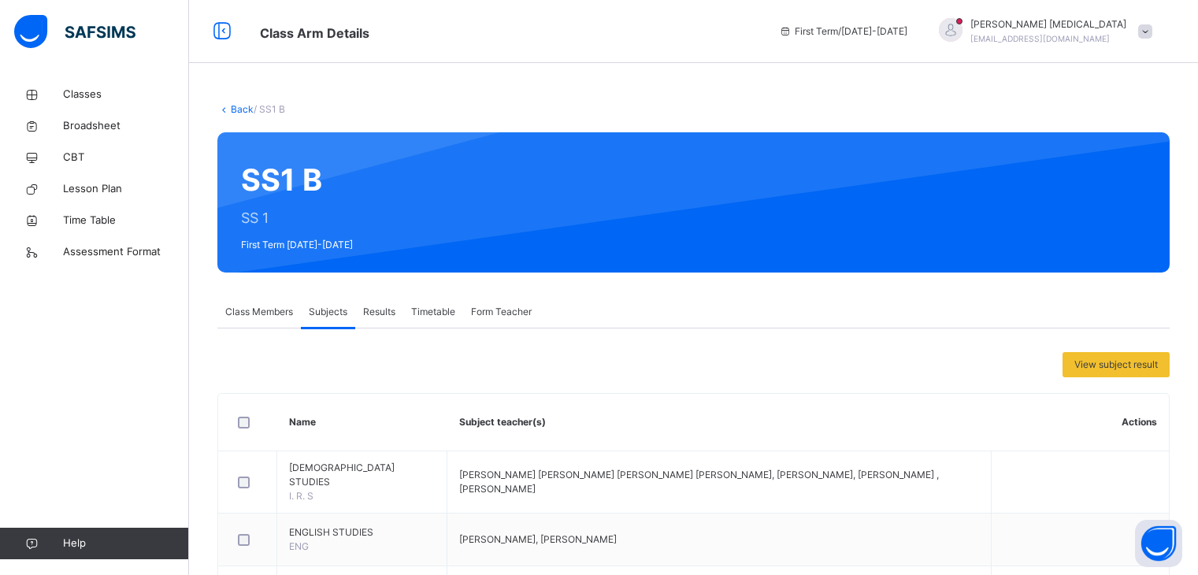 The image size is (1198, 575). Describe the element at coordinates (126, 189) in the screenshot. I see `span: Lesson Plan` at that location.